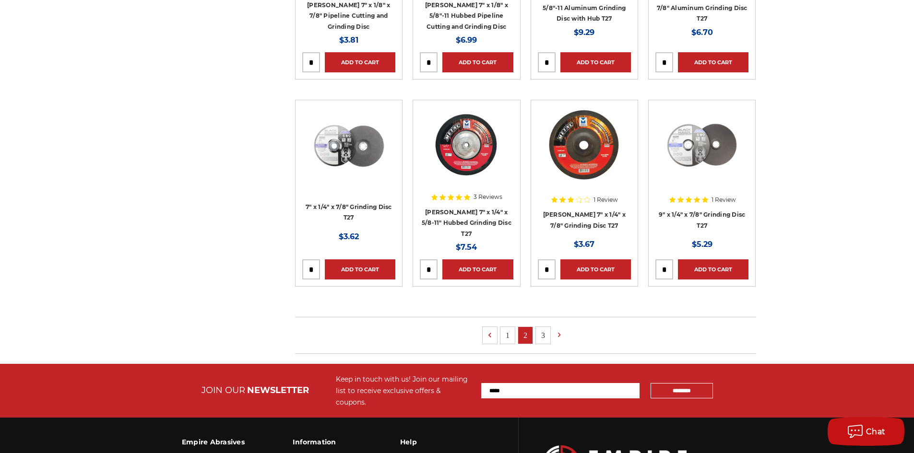 The height and width of the screenshot is (453, 914). What do you see at coordinates (584, 145) in the screenshot?
I see `img: 7" x 1/4" x 7/8" Mercer Grinding Wheel` at bounding box center [584, 145].